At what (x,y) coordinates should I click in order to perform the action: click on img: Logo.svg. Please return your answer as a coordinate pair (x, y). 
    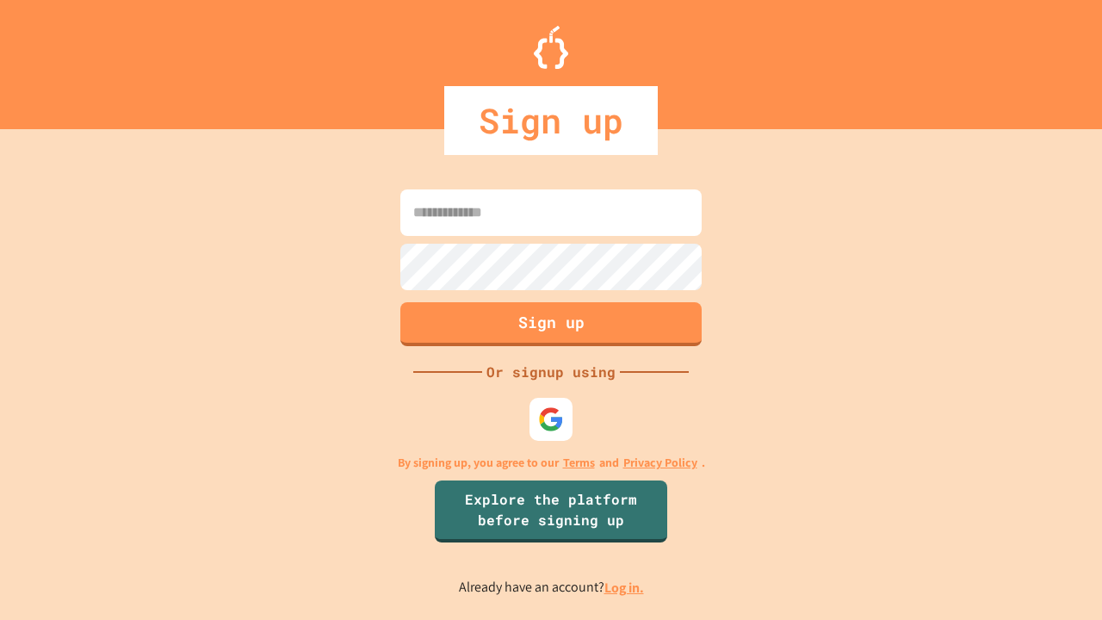
    Looking at the image, I should click on (551, 47).